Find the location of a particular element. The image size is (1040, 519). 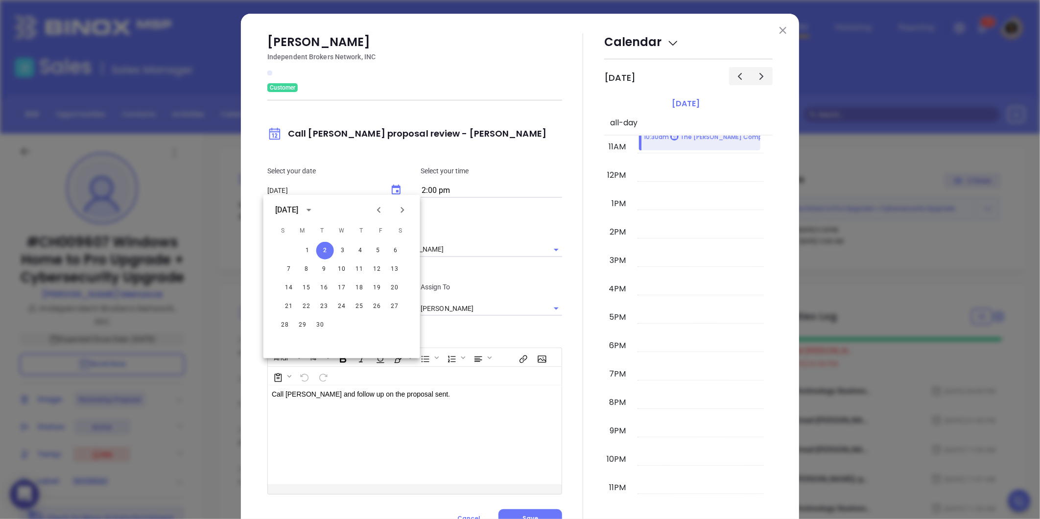

span: Saturday is located at coordinates (401, 231).